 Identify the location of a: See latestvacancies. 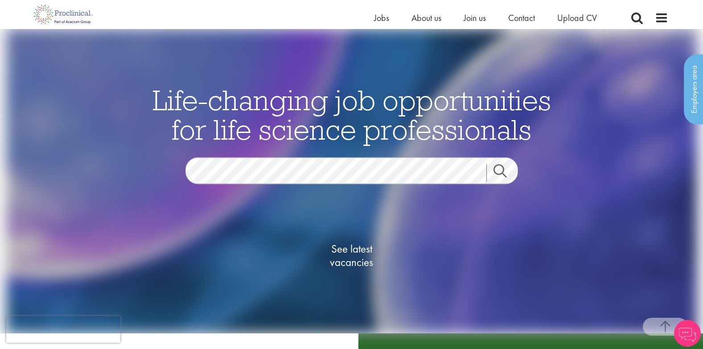
(352, 255).